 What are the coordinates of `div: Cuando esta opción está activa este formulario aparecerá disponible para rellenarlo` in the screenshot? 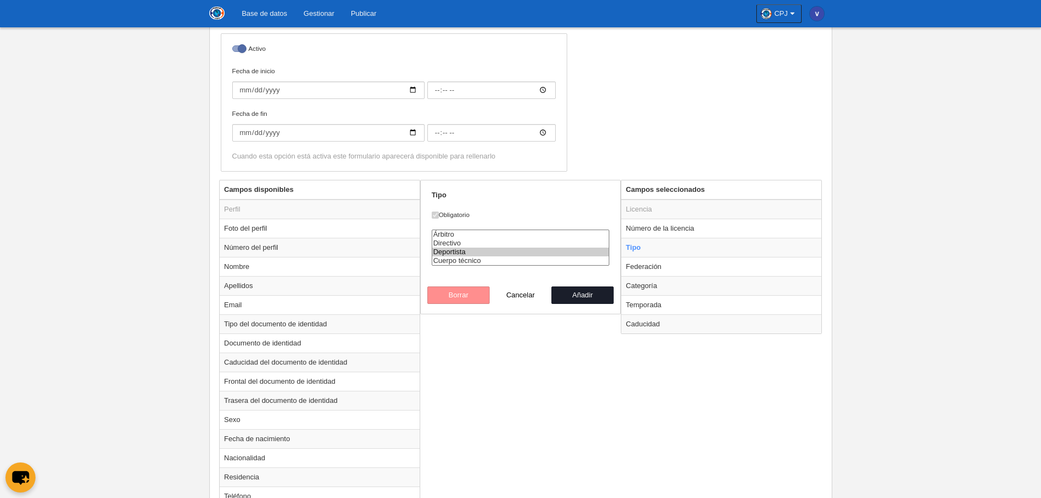 It's located at (394, 156).